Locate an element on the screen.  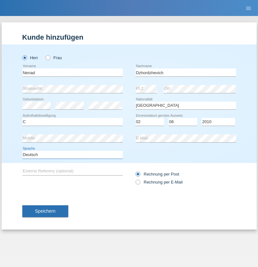
label: Rechnung per Post is located at coordinates (157, 174).